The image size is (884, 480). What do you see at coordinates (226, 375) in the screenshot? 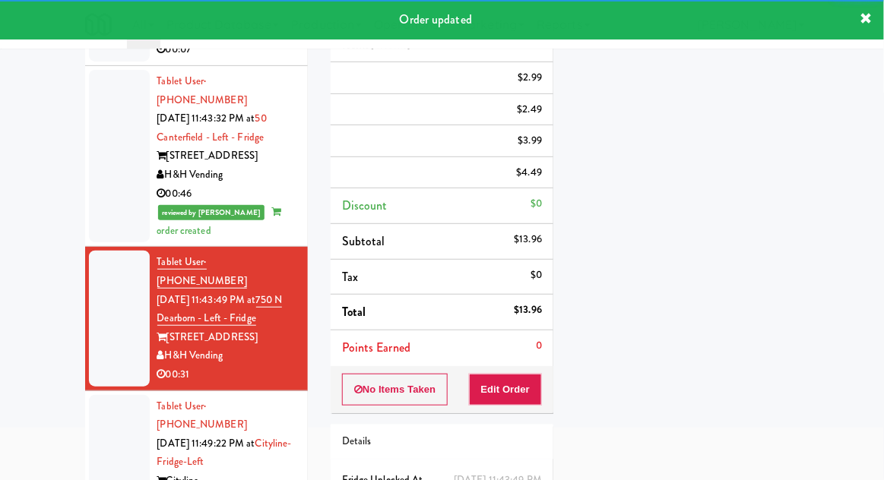
I see `div: 00:31` at bounding box center [226, 375].